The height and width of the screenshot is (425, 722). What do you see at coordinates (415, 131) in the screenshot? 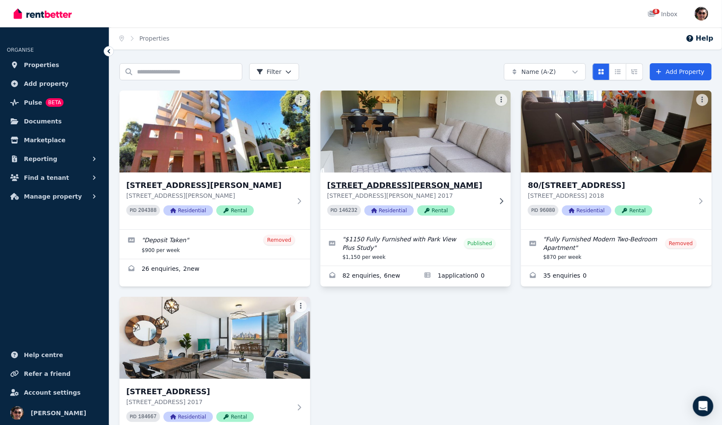
I see `img: 77/5B Victoria Park Parade, Zetland` at bounding box center [415, 131].